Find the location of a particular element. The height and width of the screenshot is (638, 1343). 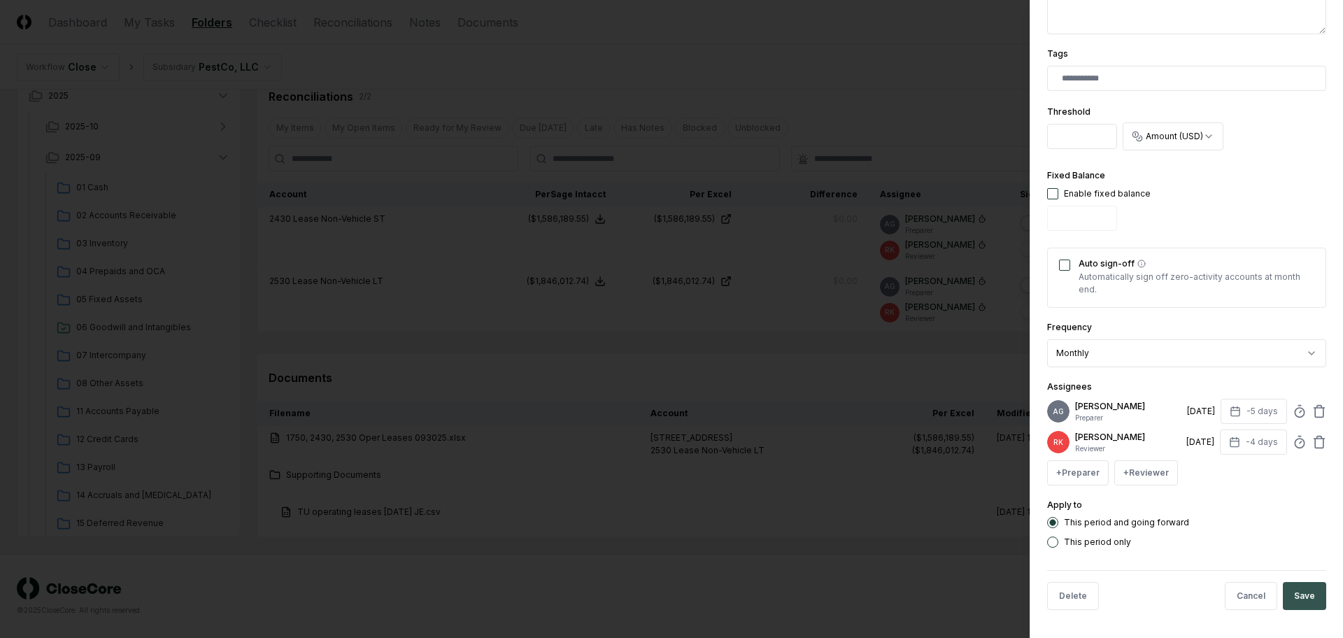

span: RK is located at coordinates (1058, 442).